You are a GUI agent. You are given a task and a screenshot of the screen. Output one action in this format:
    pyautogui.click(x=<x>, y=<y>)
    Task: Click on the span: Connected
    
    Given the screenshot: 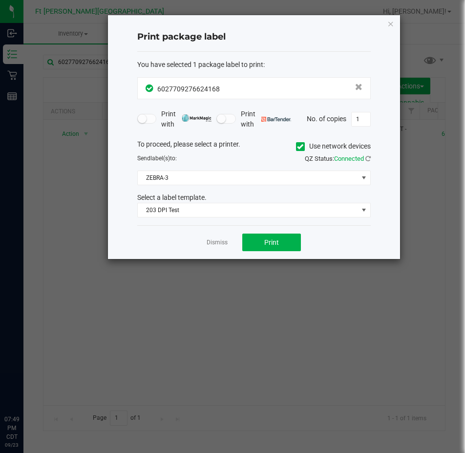 What is the action you would take?
    pyautogui.click(x=349, y=158)
    